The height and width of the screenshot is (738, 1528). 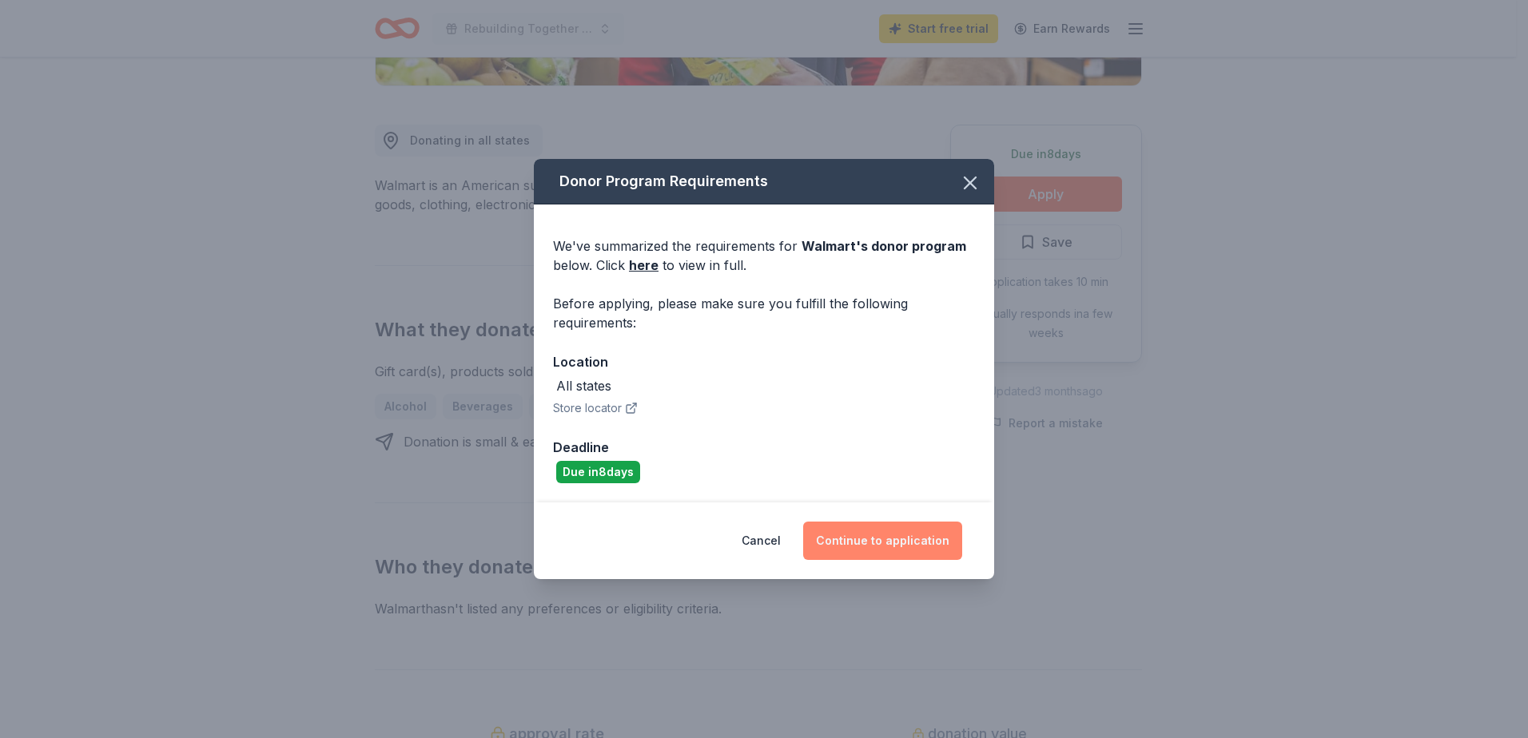 I want to click on span: Walmart 's donor program, so click(x=884, y=246).